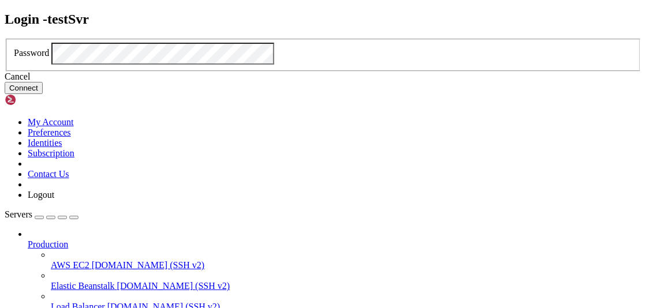 Image resolution: width=646 pixels, height=308 pixels. Describe the element at coordinates (51, 153) in the screenshot. I see `a: Subscription` at that location.